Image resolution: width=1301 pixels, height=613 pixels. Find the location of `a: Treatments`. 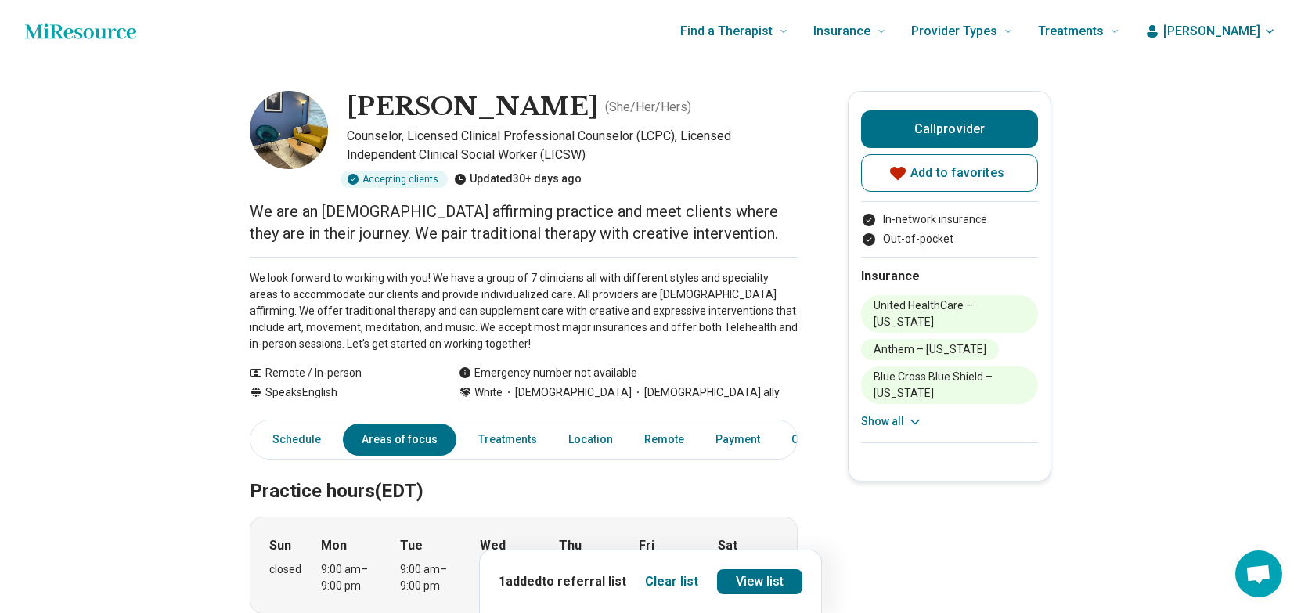

a: Treatments is located at coordinates (507, 439).